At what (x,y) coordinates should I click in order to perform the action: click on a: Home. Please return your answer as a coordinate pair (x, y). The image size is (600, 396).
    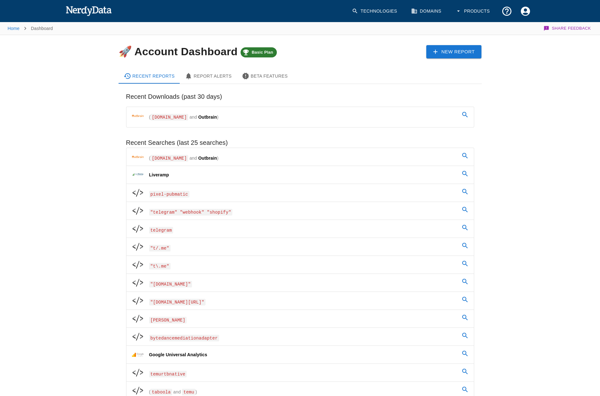
    Looking at the image, I should click on (14, 28).